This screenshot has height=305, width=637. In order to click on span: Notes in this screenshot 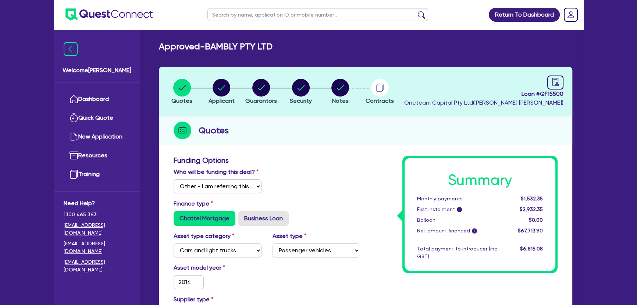, I will do `click(340, 100)`.